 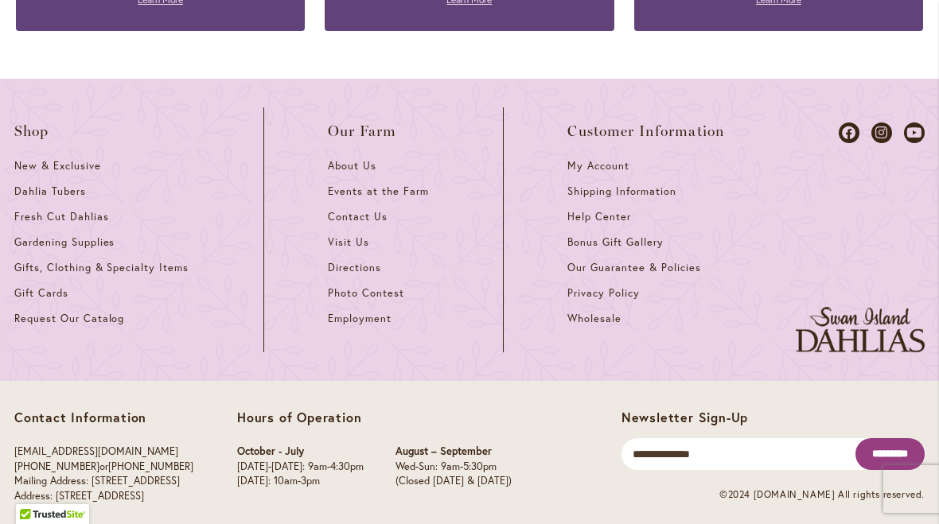 I want to click on p: Wed-Sun: 9am-5:30pm, so click(x=453, y=467).